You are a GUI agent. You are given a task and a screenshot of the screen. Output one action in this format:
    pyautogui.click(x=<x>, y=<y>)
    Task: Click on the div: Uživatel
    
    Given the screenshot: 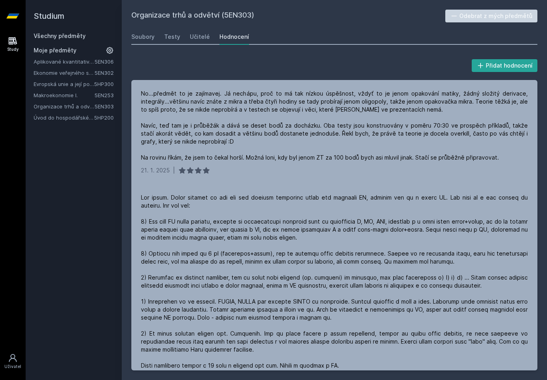 What is the action you would take?
    pyautogui.click(x=13, y=367)
    